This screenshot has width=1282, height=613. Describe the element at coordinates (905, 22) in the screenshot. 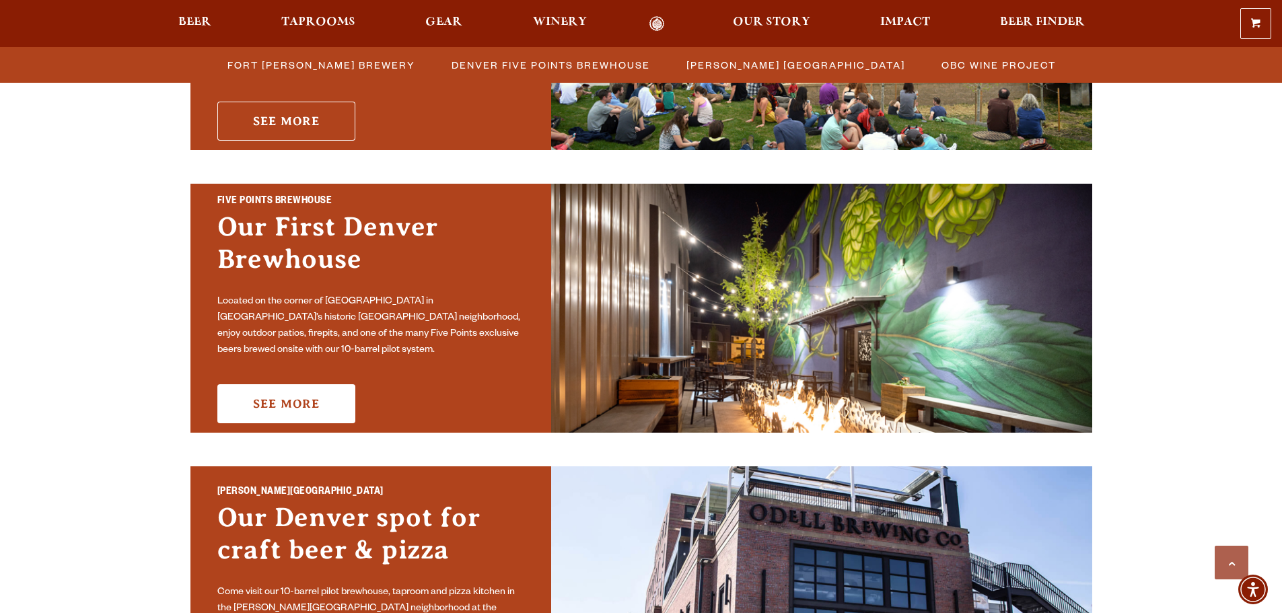

I see `span: Impact` at that location.